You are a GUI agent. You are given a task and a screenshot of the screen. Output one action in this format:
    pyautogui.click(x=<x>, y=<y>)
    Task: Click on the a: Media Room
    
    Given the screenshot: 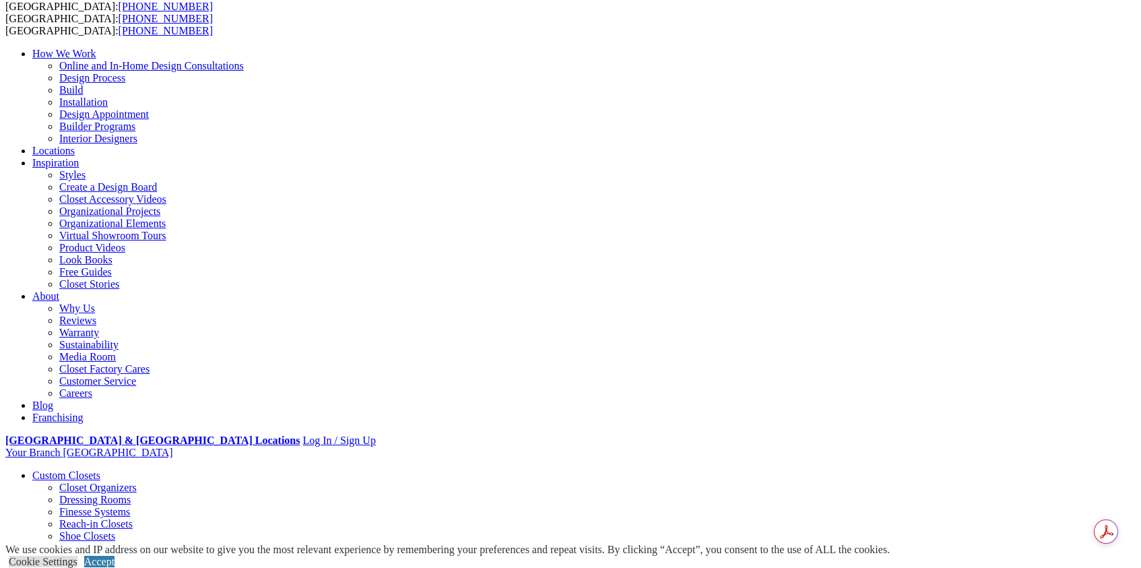 What is the action you would take?
    pyautogui.click(x=88, y=356)
    